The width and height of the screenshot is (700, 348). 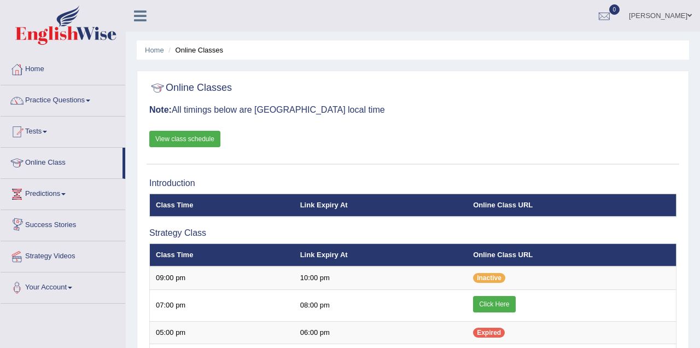 What do you see at coordinates (63, 99) in the screenshot?
I see `a: Practice Questions` at bounding box center [63, 99].